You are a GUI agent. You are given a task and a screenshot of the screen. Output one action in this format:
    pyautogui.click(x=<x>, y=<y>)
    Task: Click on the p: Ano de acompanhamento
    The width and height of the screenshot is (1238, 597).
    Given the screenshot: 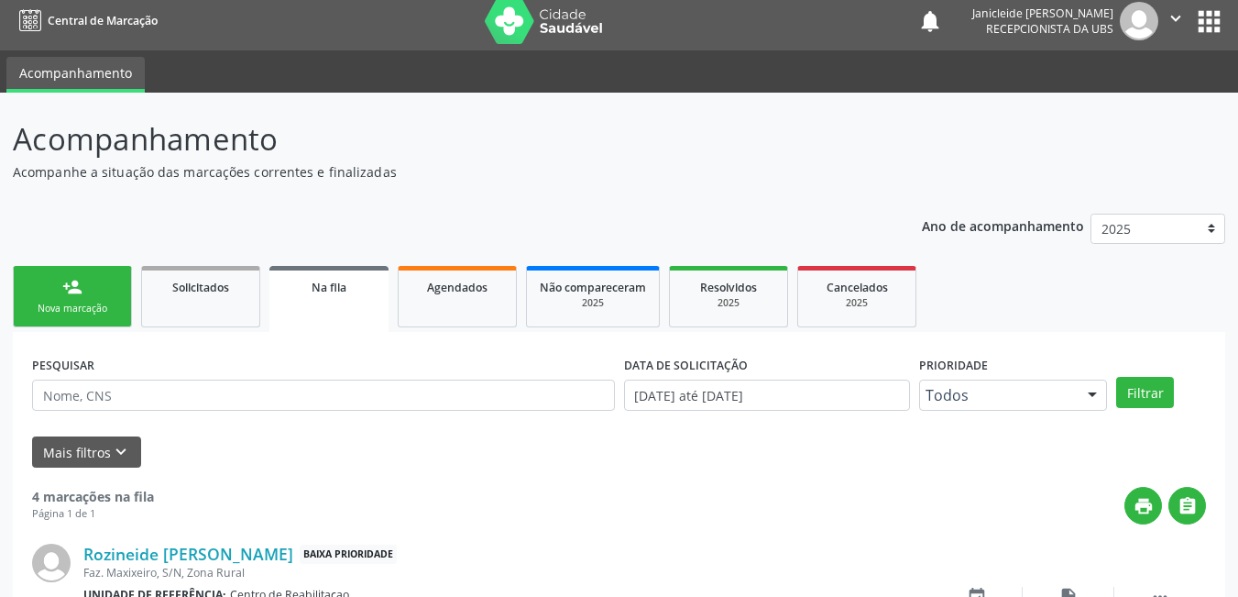 What is the action you would take?
    pyautogui.click(x=1002, y=224)
    